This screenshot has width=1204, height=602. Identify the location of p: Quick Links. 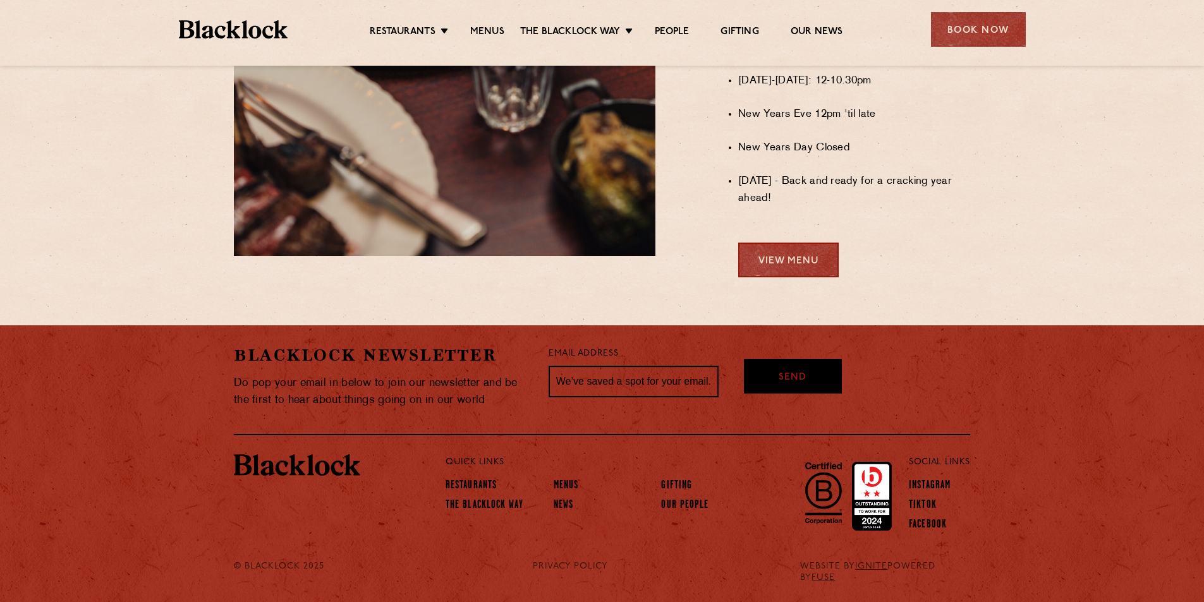
(656, 462).